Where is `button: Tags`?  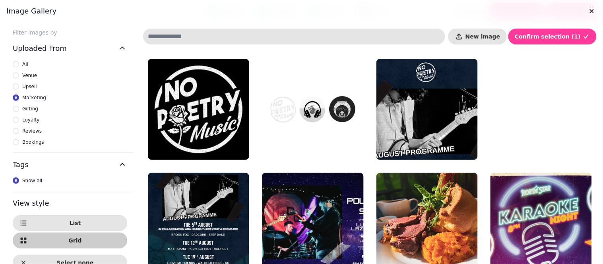
button: Tags is located at coordinates (70, 165).